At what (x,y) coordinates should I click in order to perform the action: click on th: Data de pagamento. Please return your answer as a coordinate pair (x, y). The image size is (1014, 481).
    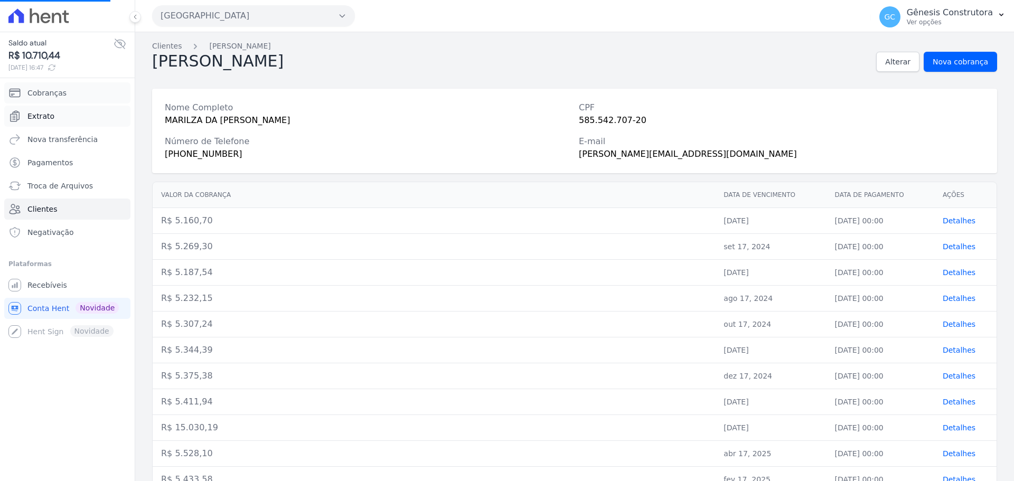
    Looking at the image, I should click on (880, 195).